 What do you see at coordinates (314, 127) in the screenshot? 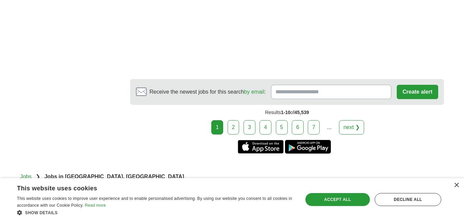
I see `a: 7` at bounding box center [314, 127].